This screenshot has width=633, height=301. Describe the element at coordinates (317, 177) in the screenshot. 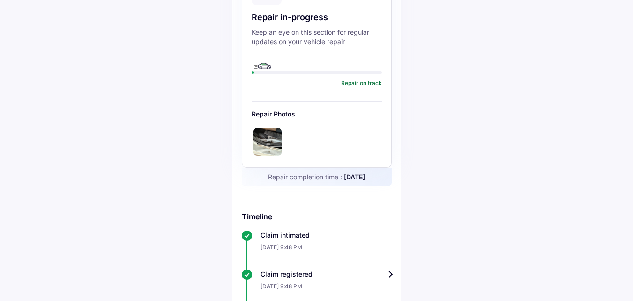

I see `div: Repair completion time :` at that location.